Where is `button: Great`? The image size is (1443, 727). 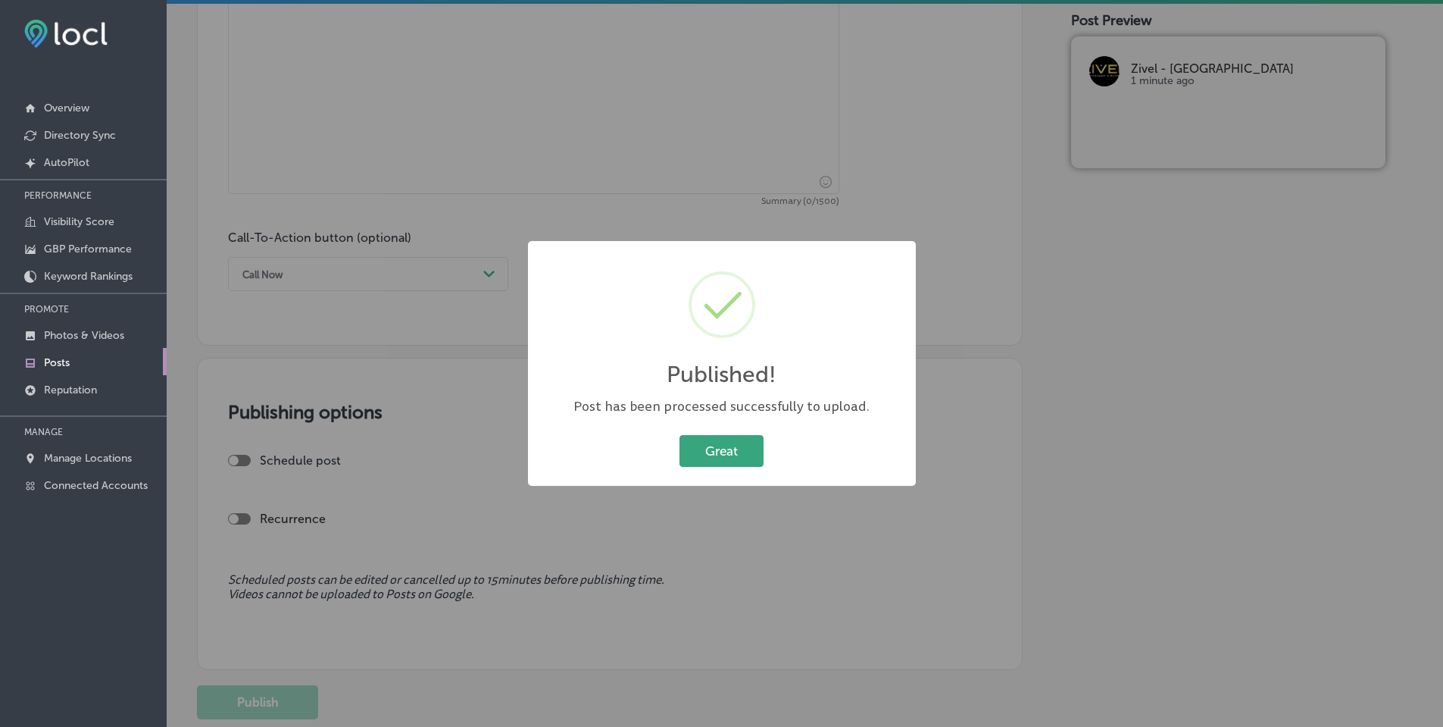
button: Great is located at coordinates (721, 450).